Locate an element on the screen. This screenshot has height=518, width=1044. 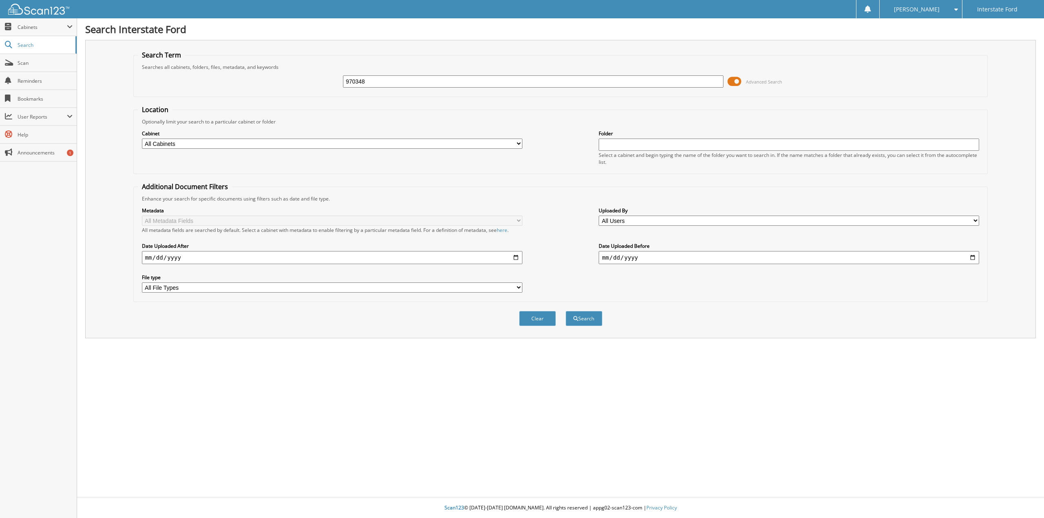
h1: Search Interstate Ford is located at coordinates (560, 29).